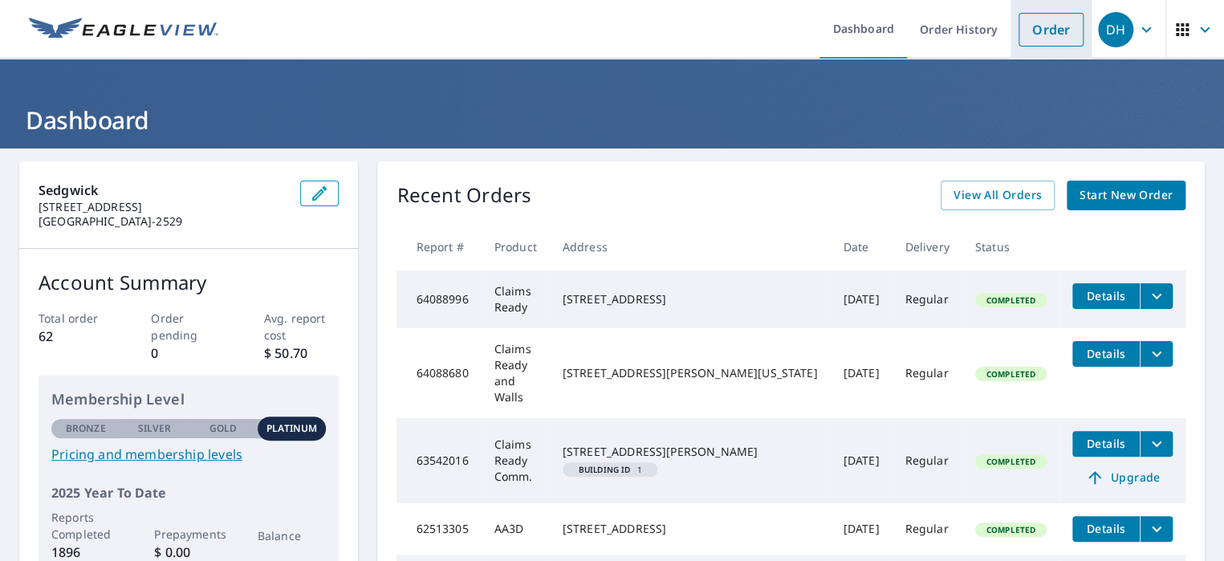 This screenshot has width=1224, height=561. What do you see at coordinates (302, 353) in the screenshot?
I see `p: $ 50.70` at bounding box center [302, 353].